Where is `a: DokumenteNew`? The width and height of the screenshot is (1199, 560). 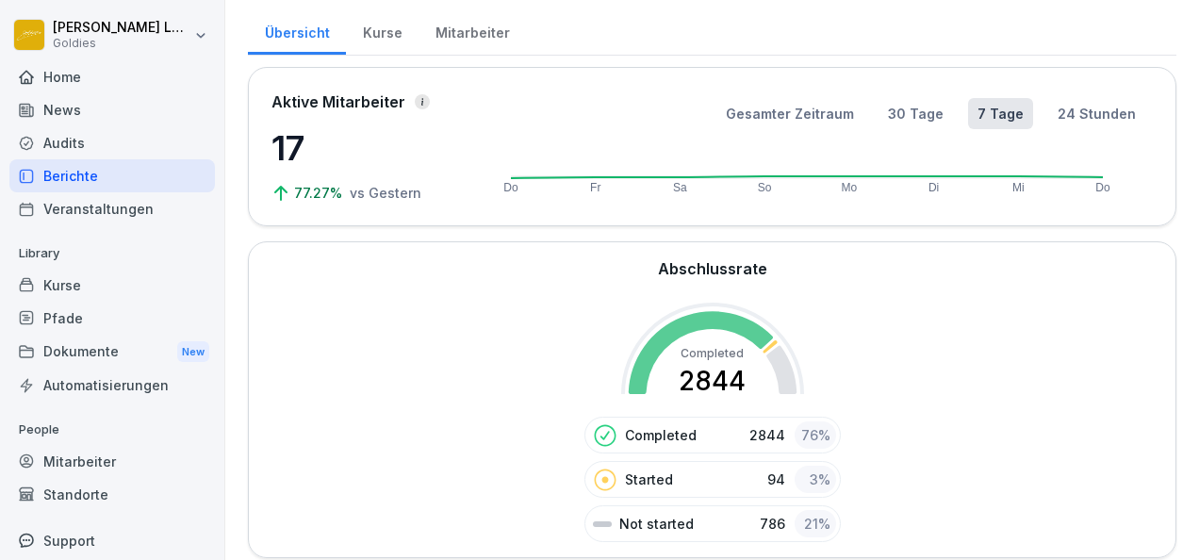
a: DokumenteNew is located at coordinates (112, 351).